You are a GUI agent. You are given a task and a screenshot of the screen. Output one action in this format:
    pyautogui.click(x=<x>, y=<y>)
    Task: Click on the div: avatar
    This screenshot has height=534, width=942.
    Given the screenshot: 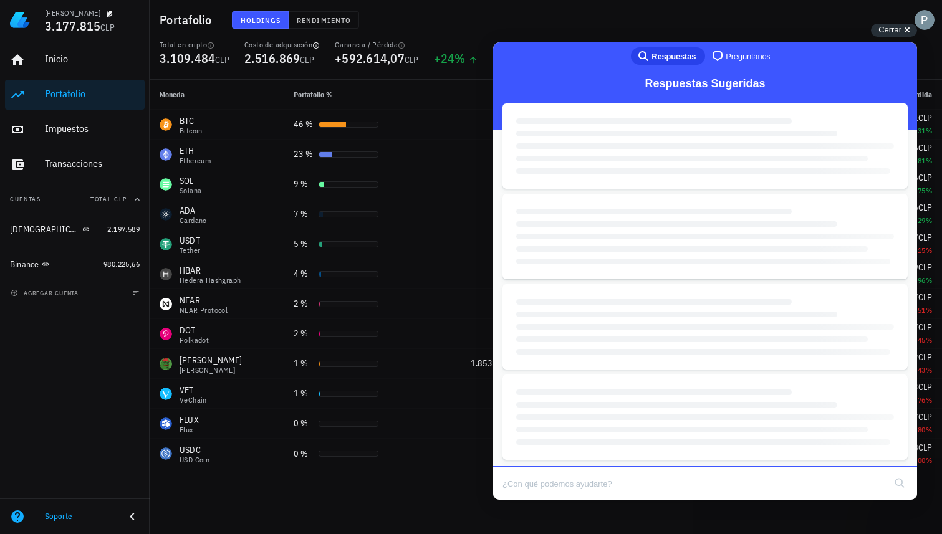 What is the action you would take?
    pyautogui.click(x=925, y=20)
    